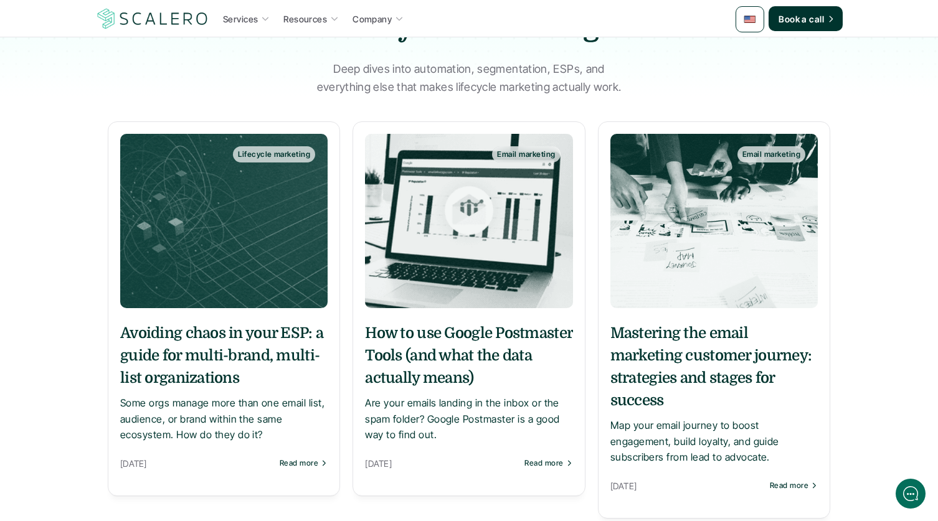 This screenshot has height=521, width=938. Describe the element at coordinates (224, 221) in the screenshot. I see `a: Created with SoraLifecycle marketing` at that location.